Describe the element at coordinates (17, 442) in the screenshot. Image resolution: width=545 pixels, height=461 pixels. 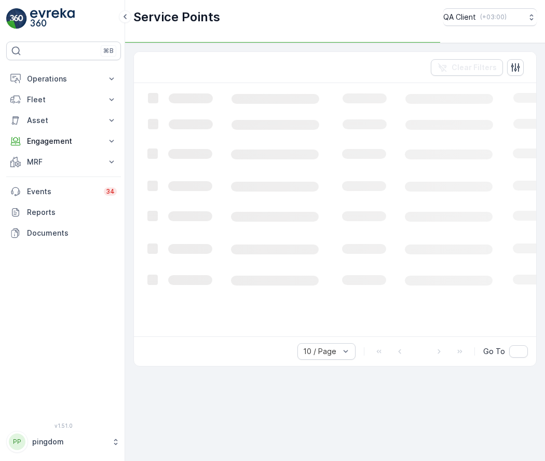
I see `div: PP` at that location.